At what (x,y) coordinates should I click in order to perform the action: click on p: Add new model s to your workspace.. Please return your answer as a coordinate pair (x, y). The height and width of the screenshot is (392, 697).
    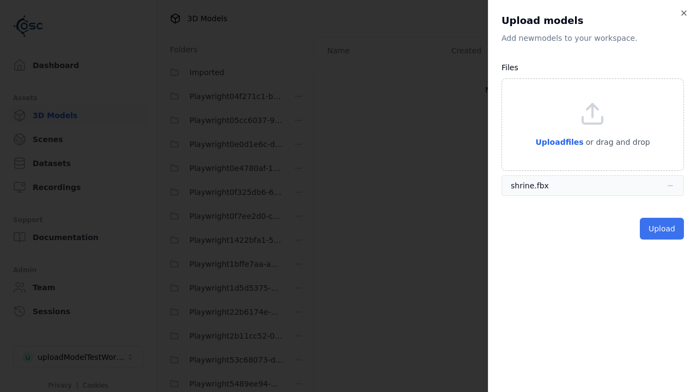
    Looking at the image, I should click on (592, 38).